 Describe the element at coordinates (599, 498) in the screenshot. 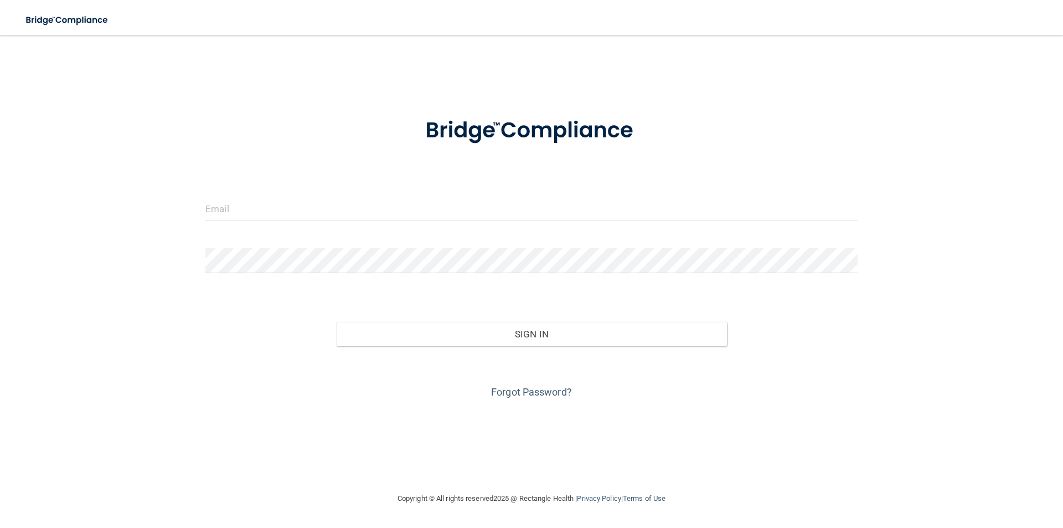

I see `a: Privacy Policy` at that location.